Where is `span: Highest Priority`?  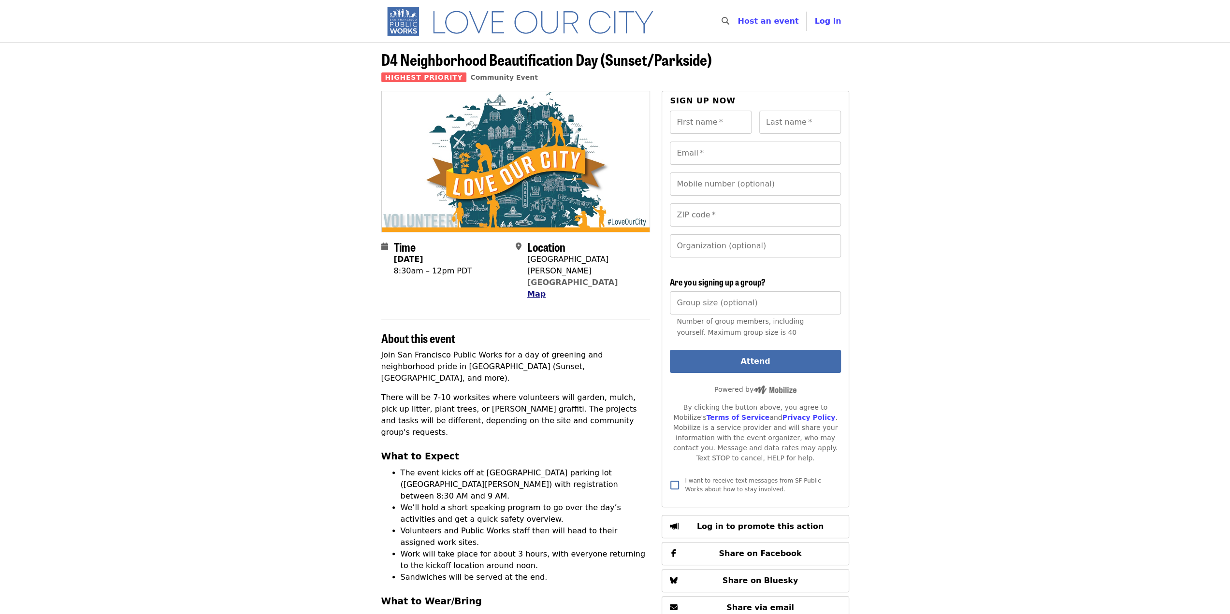
span: Highest Priority is located at coordinates (424, 77).